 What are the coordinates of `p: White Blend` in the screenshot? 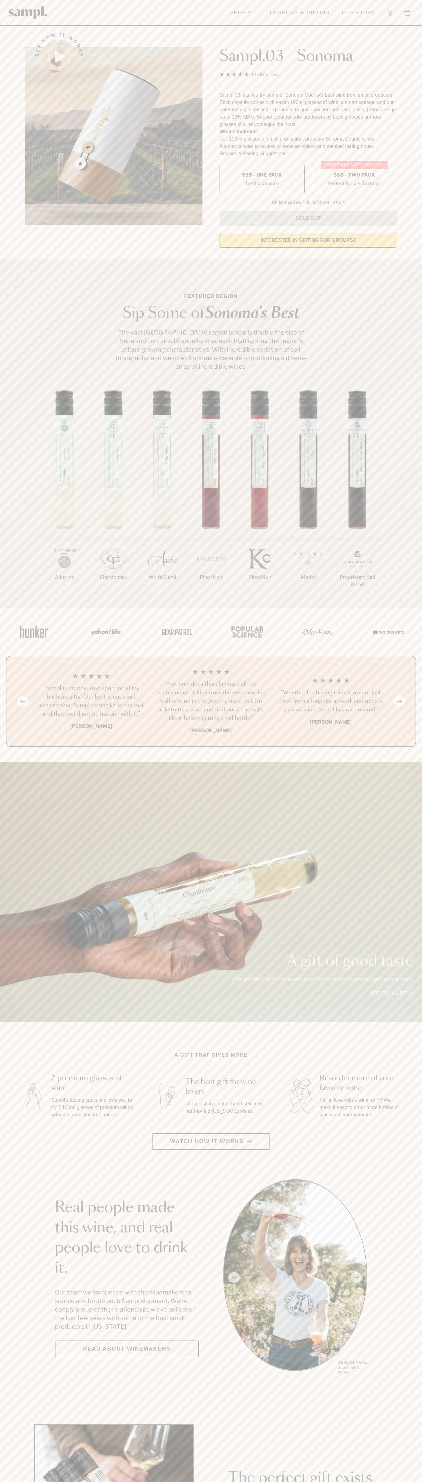 It's located at (162, 577).